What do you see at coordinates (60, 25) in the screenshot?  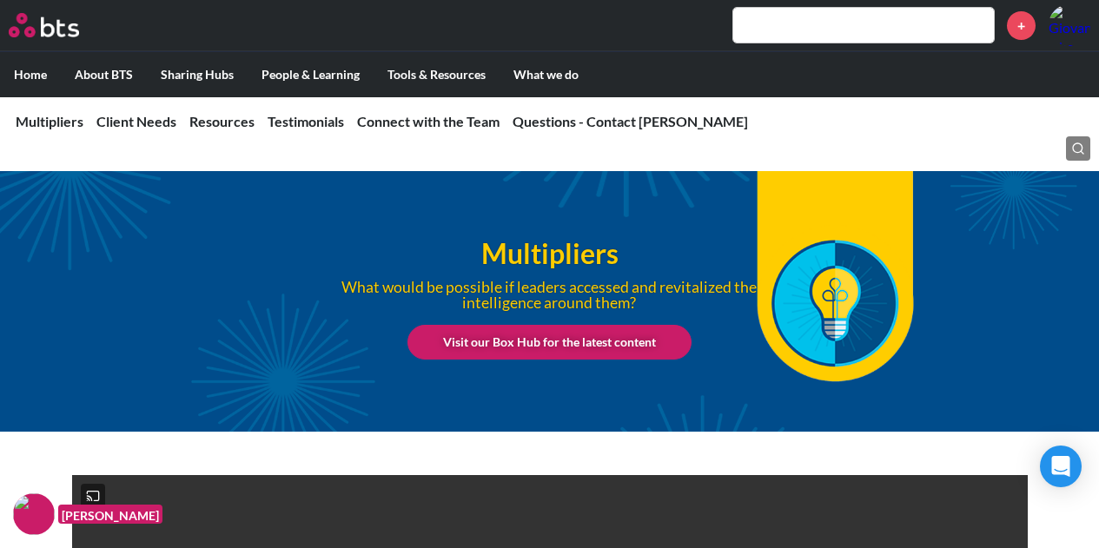 I see `a: Go home` at bounding box center [60, 25].